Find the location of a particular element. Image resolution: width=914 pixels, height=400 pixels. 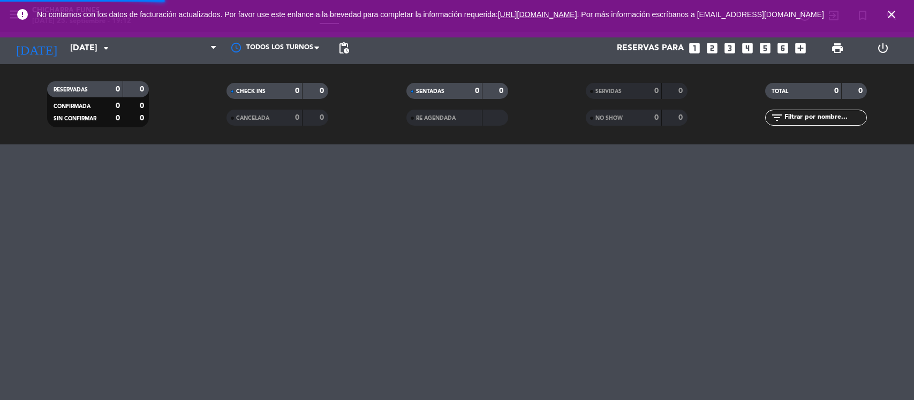

span: CHECK INS is located at coordinates (251, 92).